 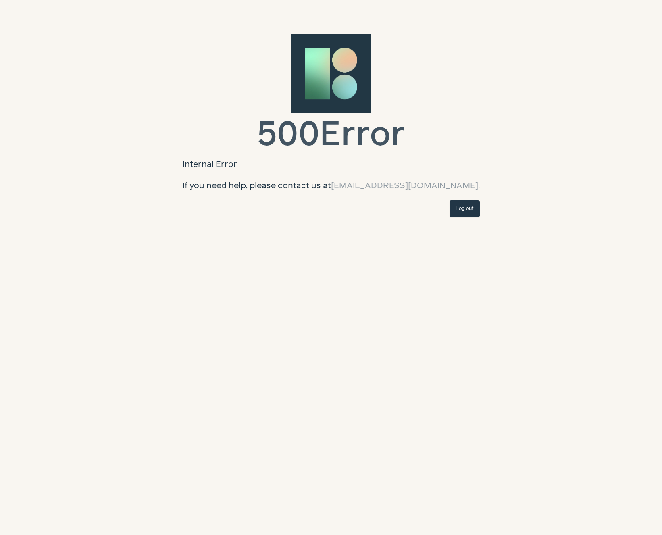 What do you see at coordinates (331, 73) in the screenshot?
I see `img: Error brand logo` at bounding box center [331, 73].